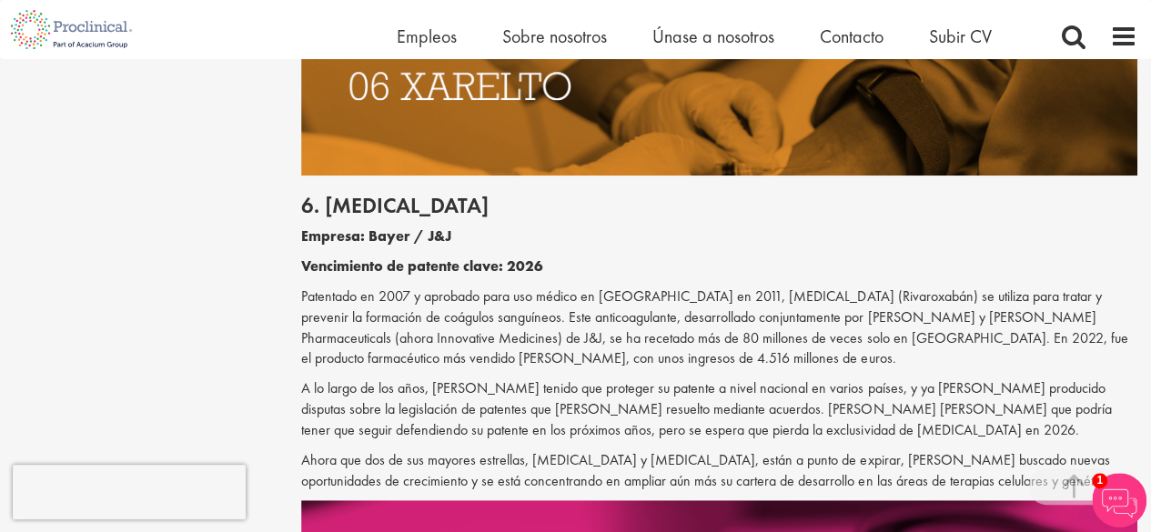 The height and width of the screenshot is (532, 1151). I want to click on font: Únase a nosotros, so click(713, 36).